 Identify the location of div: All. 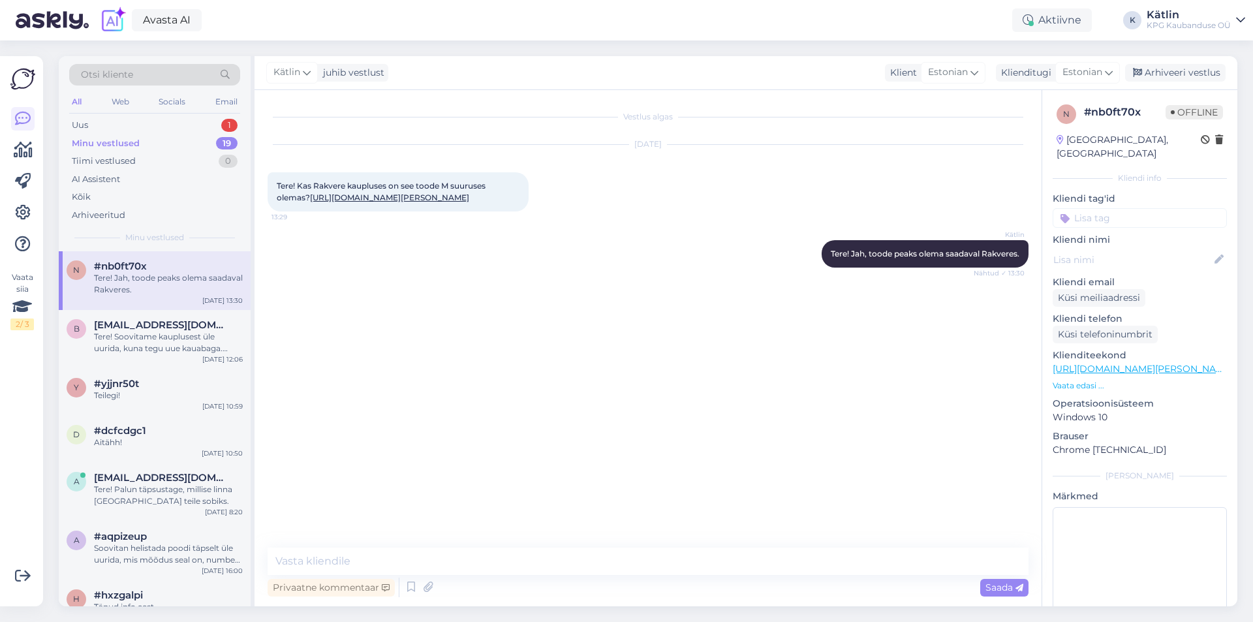
(76, 102).